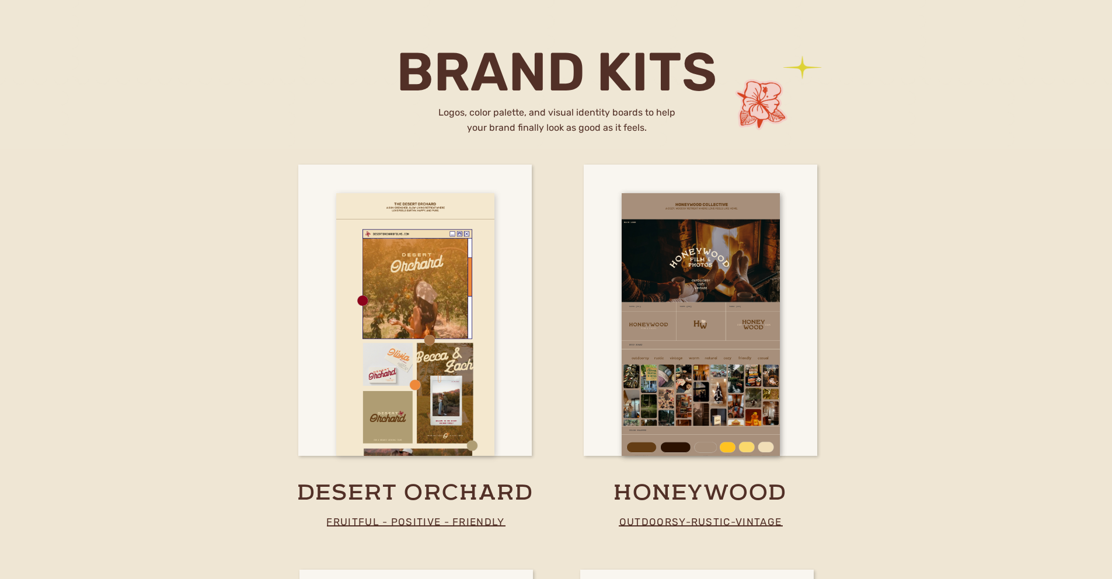 This screenshot has height=579, width=1112. I want to click on h3: honeywood, so click(701, 494).